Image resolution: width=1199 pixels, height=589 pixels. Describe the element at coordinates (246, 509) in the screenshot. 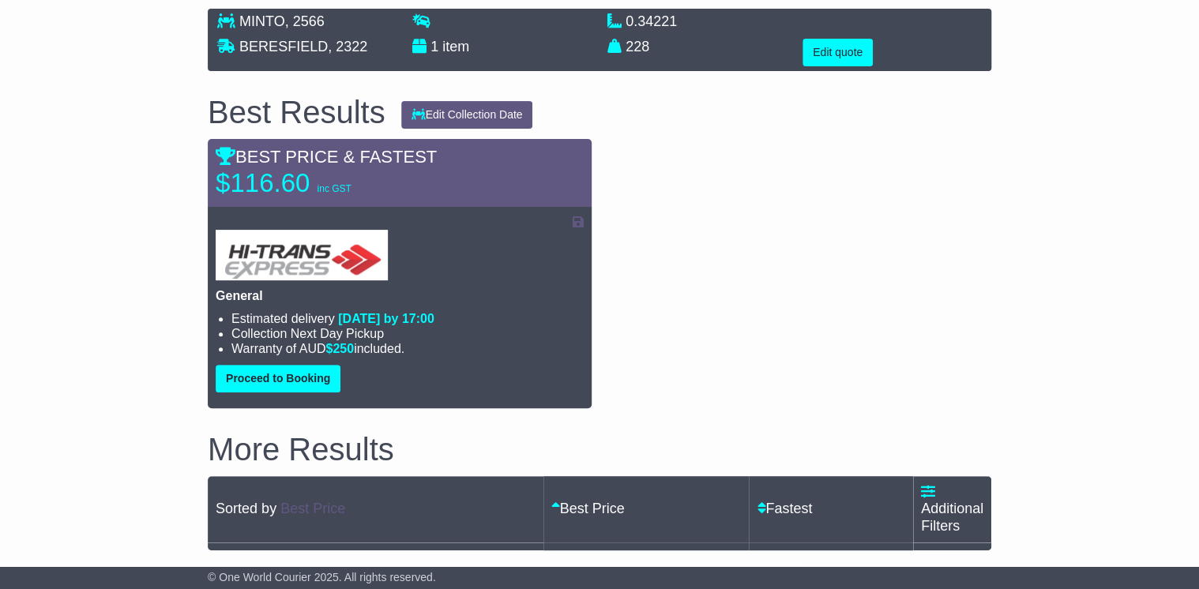

I see `span: Sorted by` at that location.